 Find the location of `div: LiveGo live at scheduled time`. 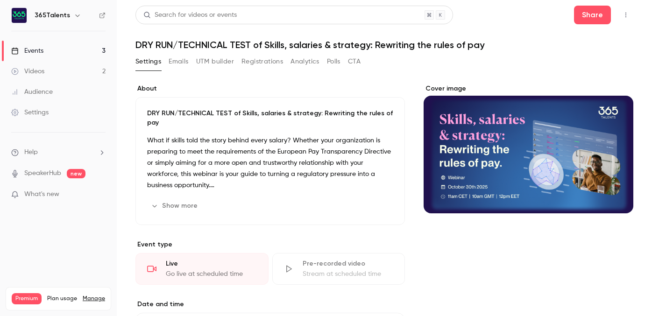

div: LiveGo live at scheduled time is located at coordinates (202, 269).